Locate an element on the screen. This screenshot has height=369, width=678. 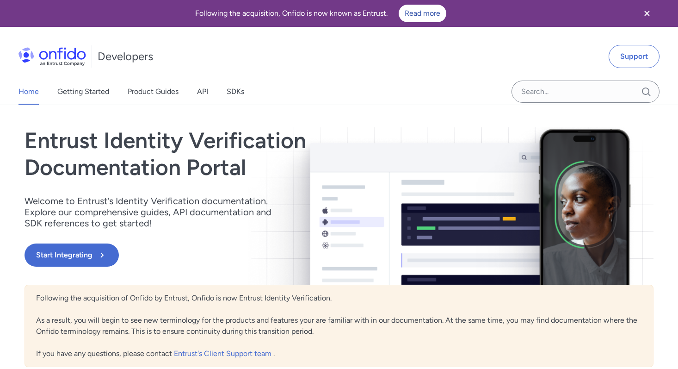
a: Home is located at coordinates (29, 92).